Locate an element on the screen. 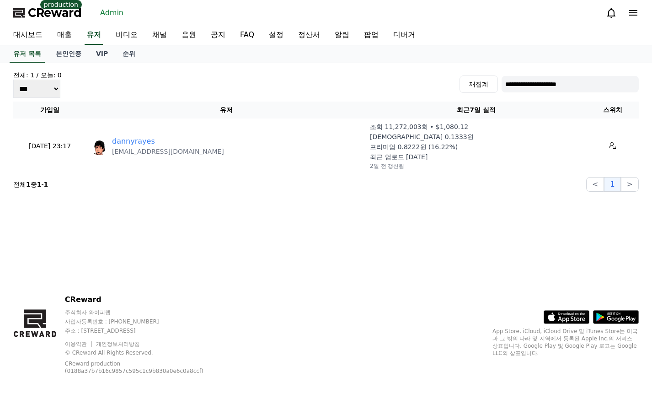  span: Home is located at coordinates (31, 307).